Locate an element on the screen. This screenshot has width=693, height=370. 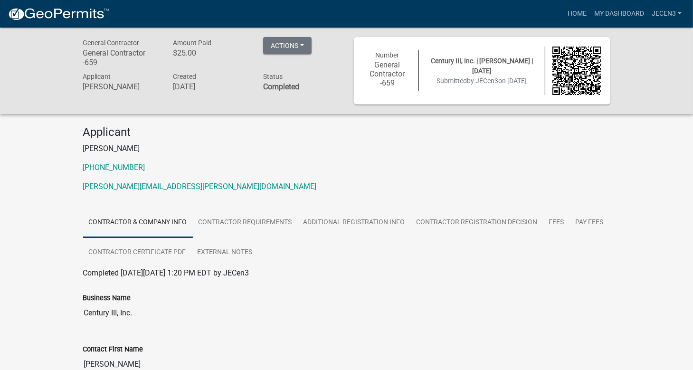
span: Number is located at coordinates (387, 55).